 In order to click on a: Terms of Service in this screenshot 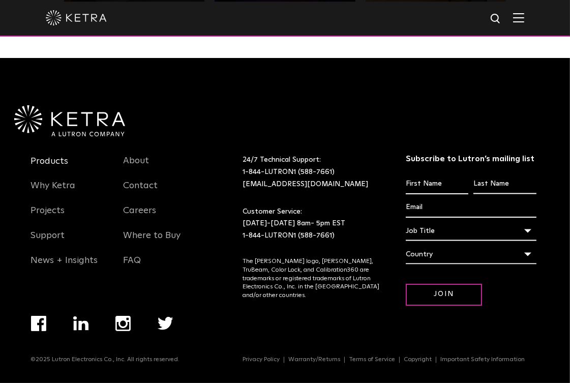, I will do `click(372, 360)`.